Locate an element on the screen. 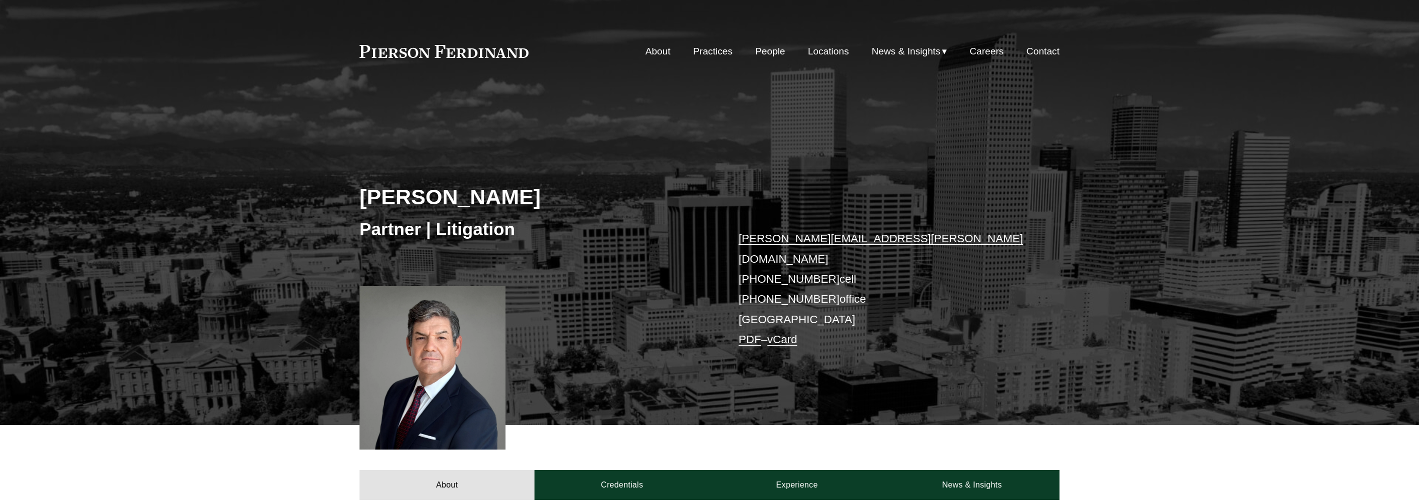  a: PDF is located at coordinates (749, 339).